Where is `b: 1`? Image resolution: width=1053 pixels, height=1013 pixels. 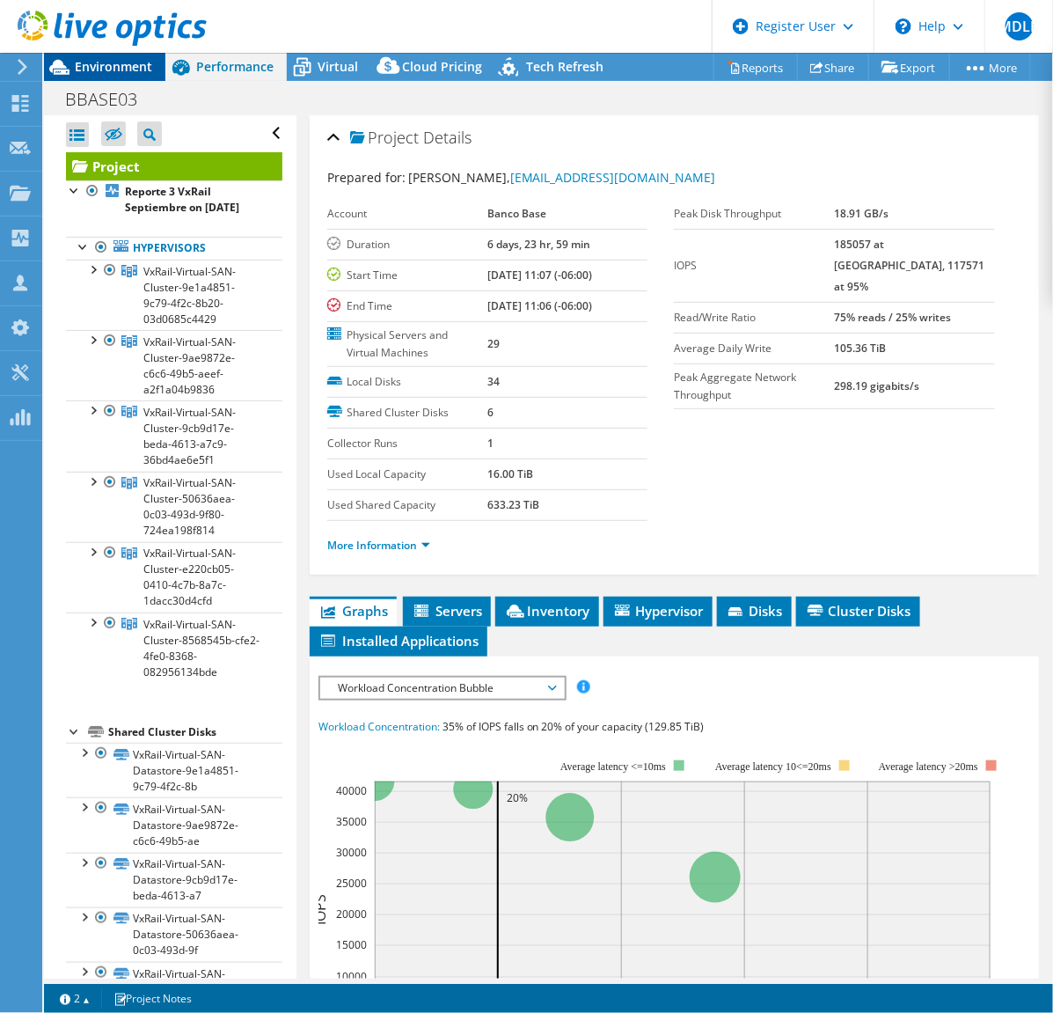
b: 1 is located at coordinates (490, 443).